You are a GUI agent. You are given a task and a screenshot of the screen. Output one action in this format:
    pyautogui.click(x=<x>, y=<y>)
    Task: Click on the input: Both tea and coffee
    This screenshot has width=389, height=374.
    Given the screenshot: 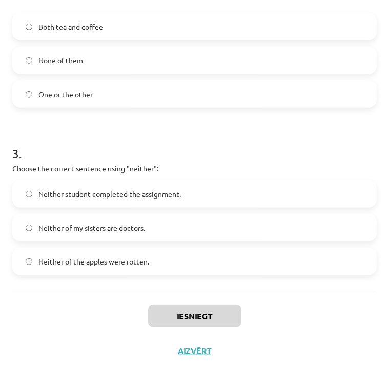 What is the action you would take?
    pyautogui.click(x=29, y=27)
    